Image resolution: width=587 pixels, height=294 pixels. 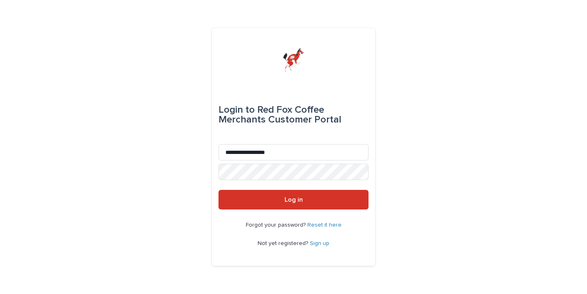 What do you see at coordinates (324, 225) in the screenshot?
I see `a: Reset it here` at bounding box center [324, 225].